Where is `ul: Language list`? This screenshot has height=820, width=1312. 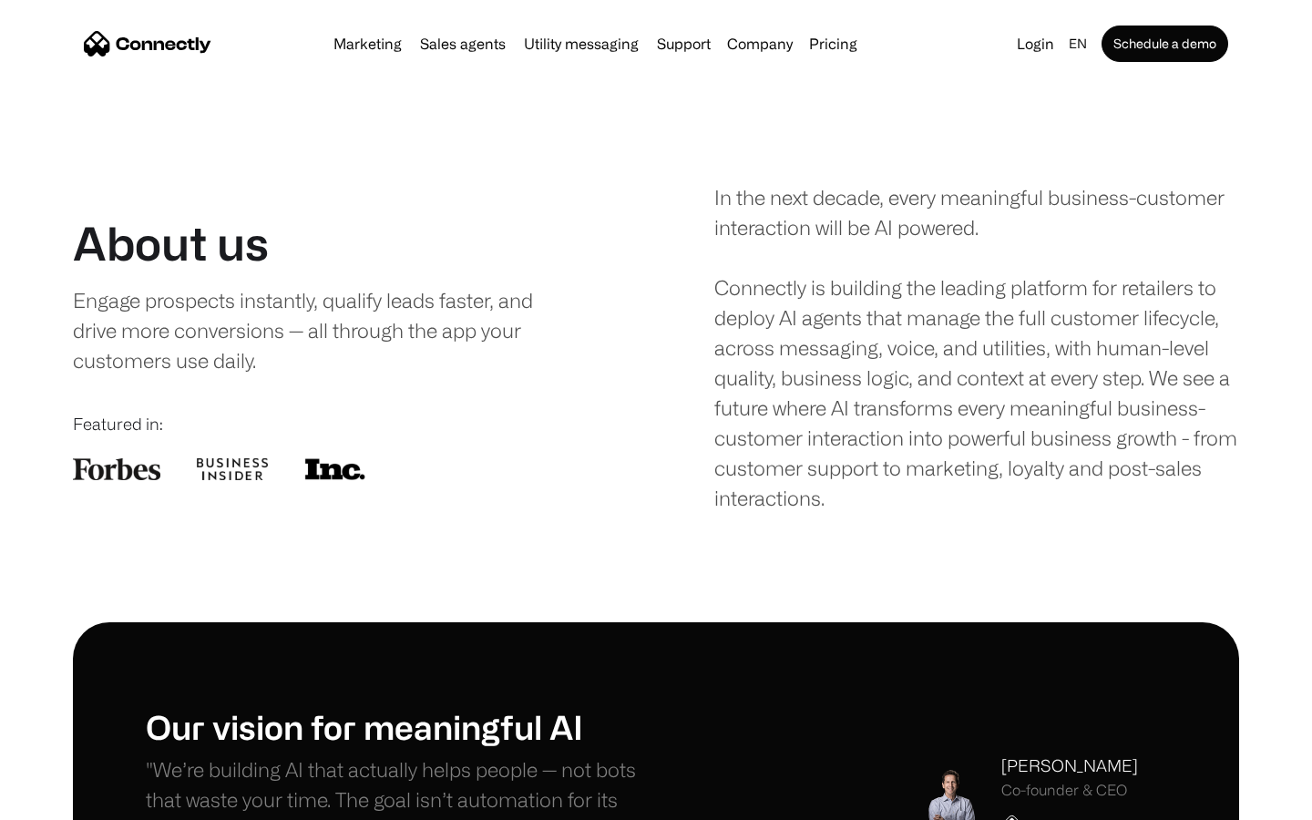
ul: Language list is located at coordinates (73, 801).